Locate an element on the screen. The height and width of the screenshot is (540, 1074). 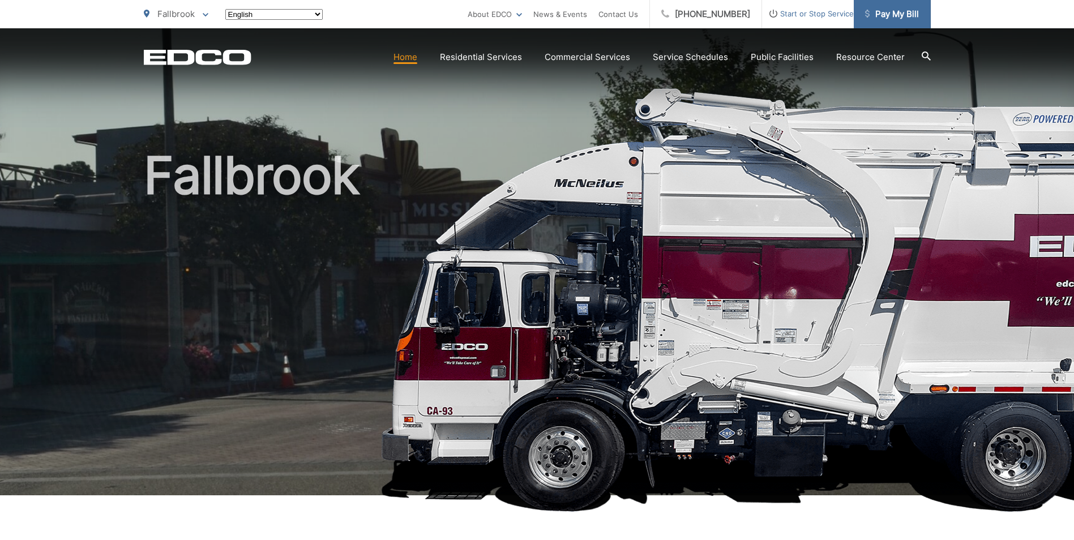
a: EDCD logo. Return to the homepage. is located at coordinates (198, 57).